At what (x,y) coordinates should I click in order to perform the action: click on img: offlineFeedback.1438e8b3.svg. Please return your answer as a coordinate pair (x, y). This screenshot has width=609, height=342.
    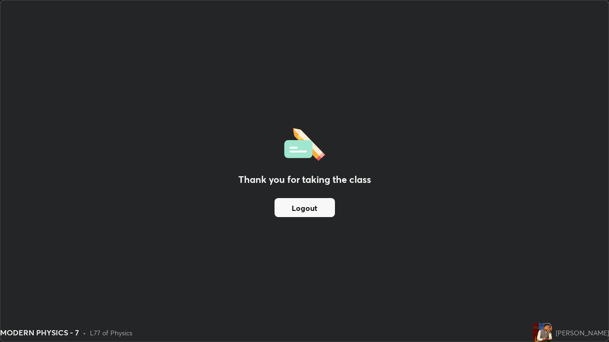
    Looking at the image, I should click on (304, 143).